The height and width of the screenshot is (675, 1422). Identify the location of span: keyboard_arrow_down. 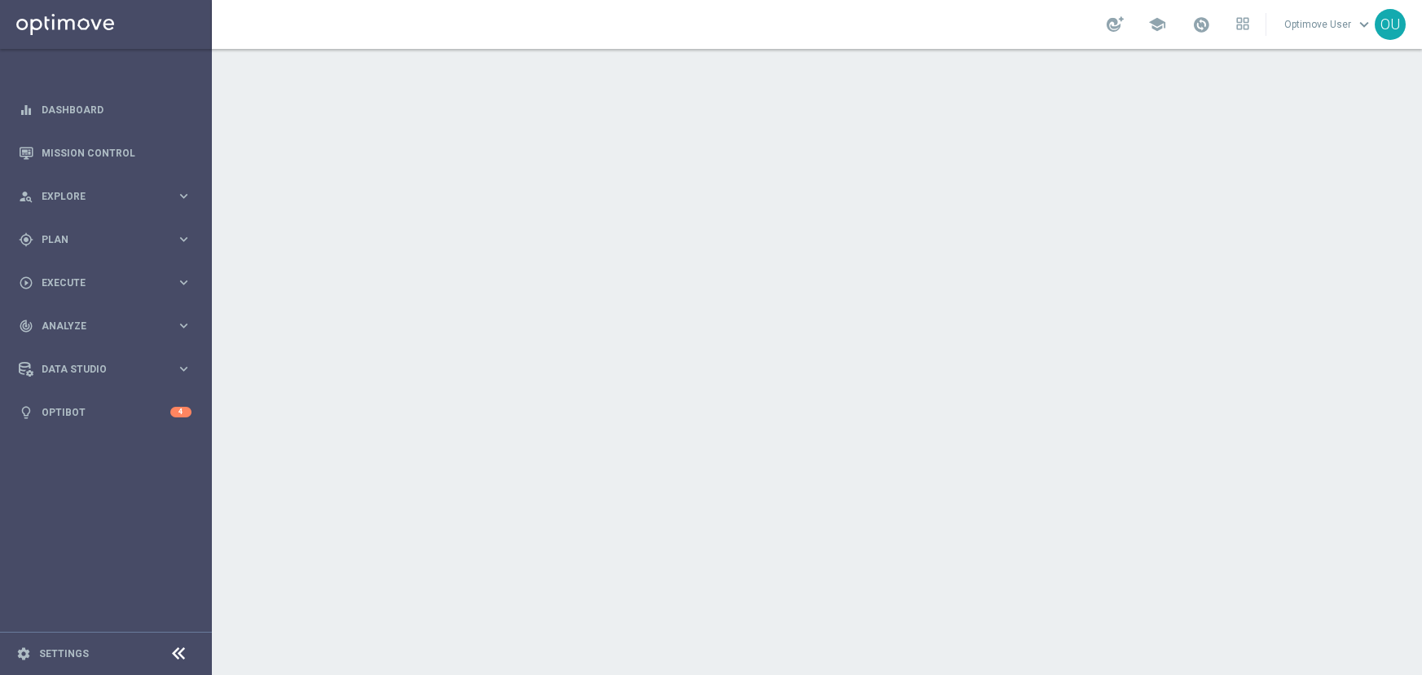
(1364, 24).